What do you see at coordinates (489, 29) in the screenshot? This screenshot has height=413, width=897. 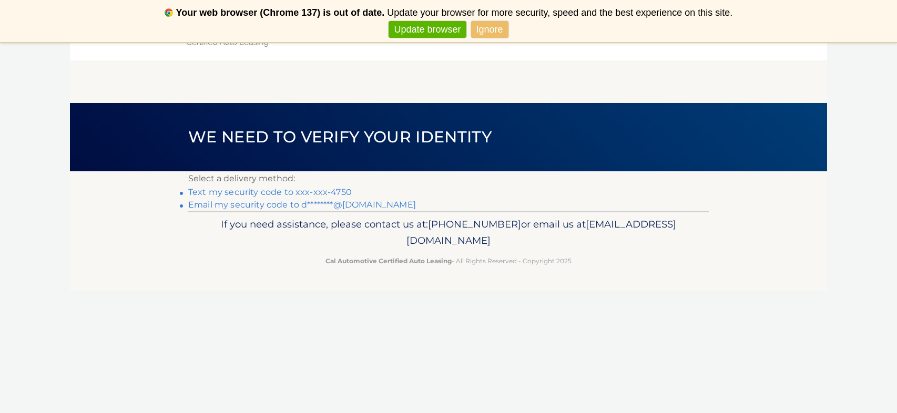 I see `a: Ignore` at bounding box center [489, 29].